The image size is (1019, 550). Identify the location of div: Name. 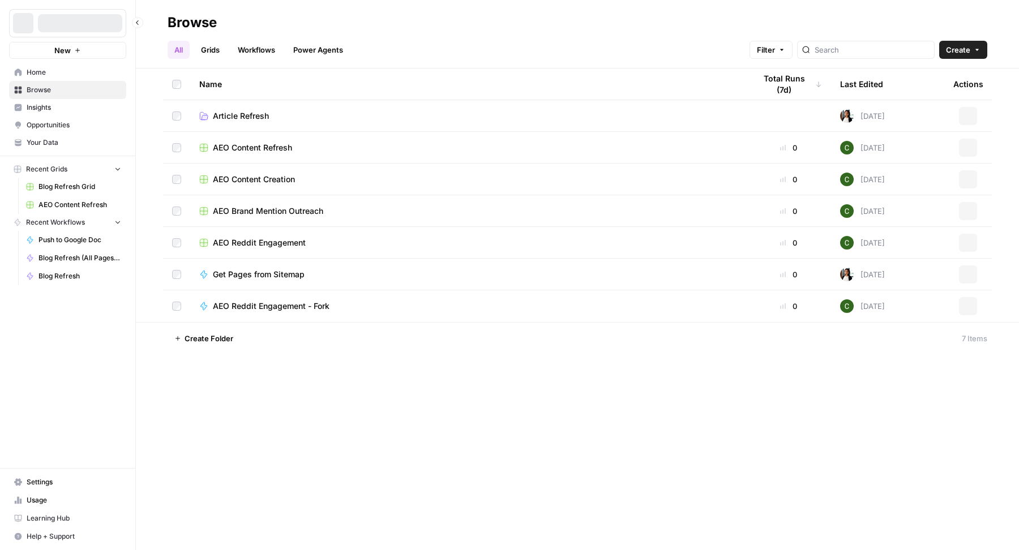
(468, 84).